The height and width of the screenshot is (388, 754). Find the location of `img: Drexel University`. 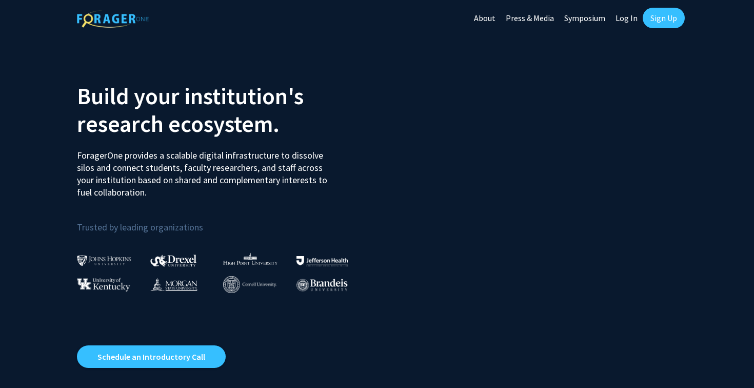

img: Drexel University is located at coordinates (173, 260).